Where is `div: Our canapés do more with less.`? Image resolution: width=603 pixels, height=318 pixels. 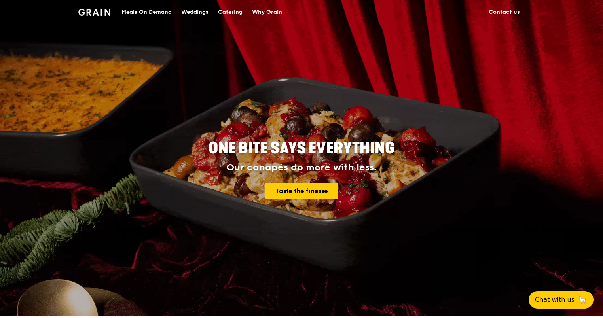
div: Our canapés do more with less. is located at coordinates (301, 168).